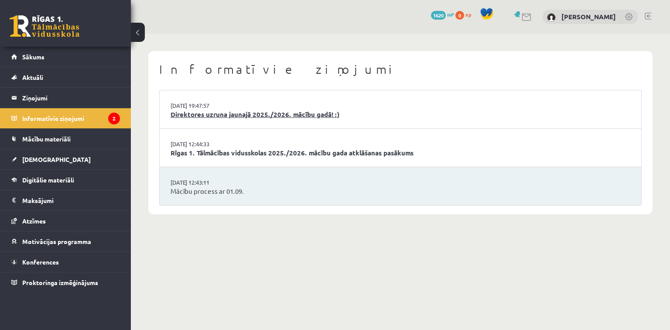 This screenshot has width=670, height=330. Describe the element at coordinates (46, 139) in the screenshot. I see `span: Mācību materiāli` at that location.